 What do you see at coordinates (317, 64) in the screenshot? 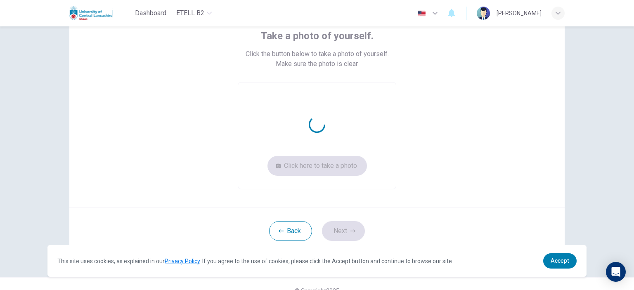
I see `span: Make sure the photo is clear.` at bounding box center [317, 64].